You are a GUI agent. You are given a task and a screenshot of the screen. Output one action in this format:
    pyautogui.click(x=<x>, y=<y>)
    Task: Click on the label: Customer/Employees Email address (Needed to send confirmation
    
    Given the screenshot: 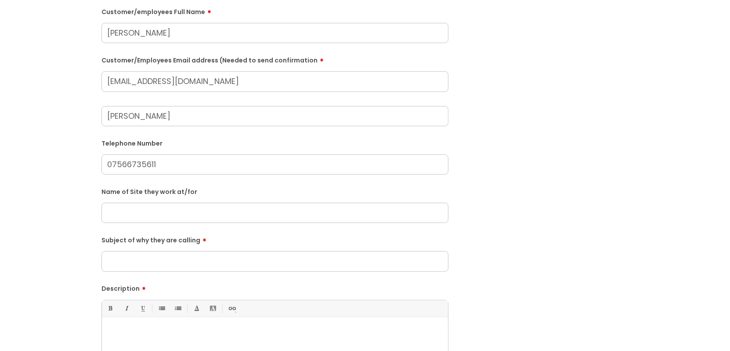 What is the action you would take?
    pyautogui.click(x=275, y=59)
    